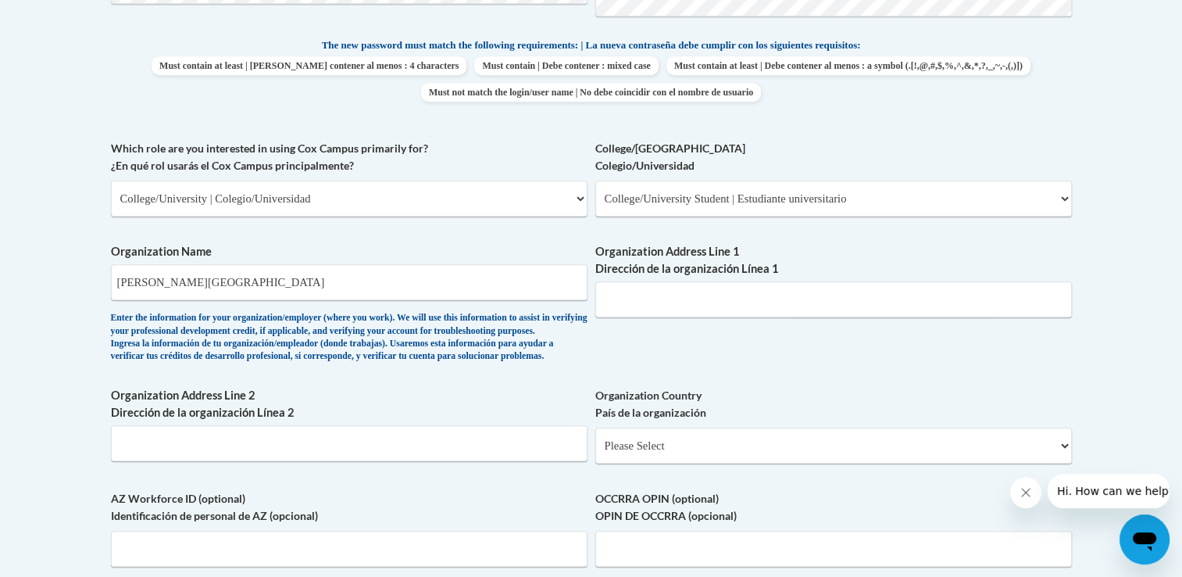 This screenshot has width=1182, height=577. What do you see at coordinates (68, 17) in the screenshot?
I see `span: Hi. How can we help?` at bounding box center [68, 17].